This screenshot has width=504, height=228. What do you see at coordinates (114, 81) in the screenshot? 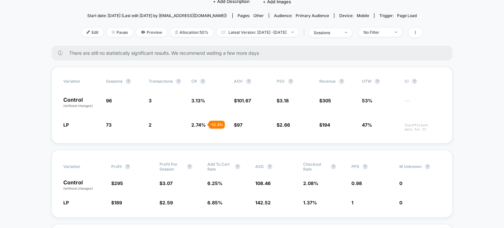
I see `span: Sessions` at bounding box center [114, 81].